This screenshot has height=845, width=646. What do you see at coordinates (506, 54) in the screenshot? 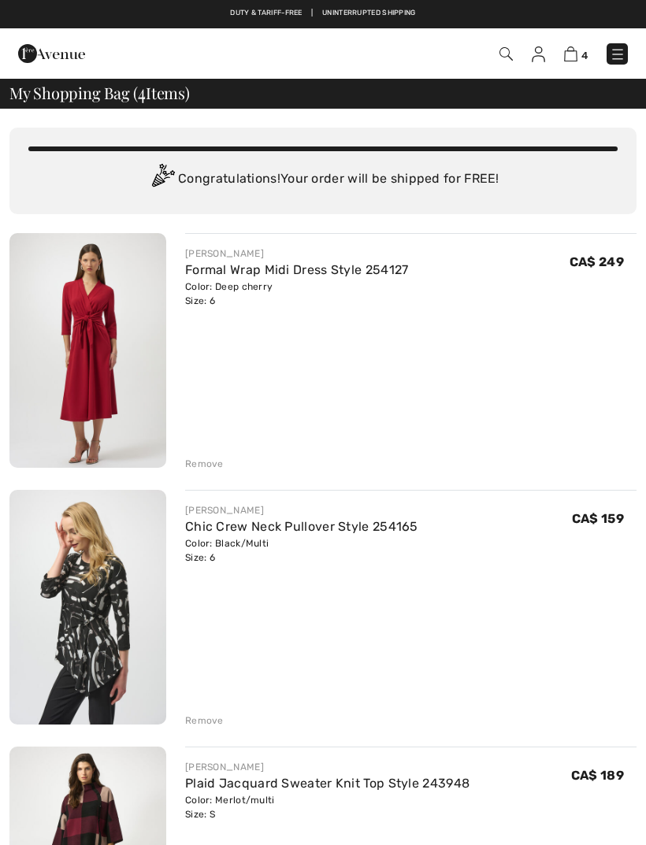
I see `img: Search` at bounding box center [506, 54].